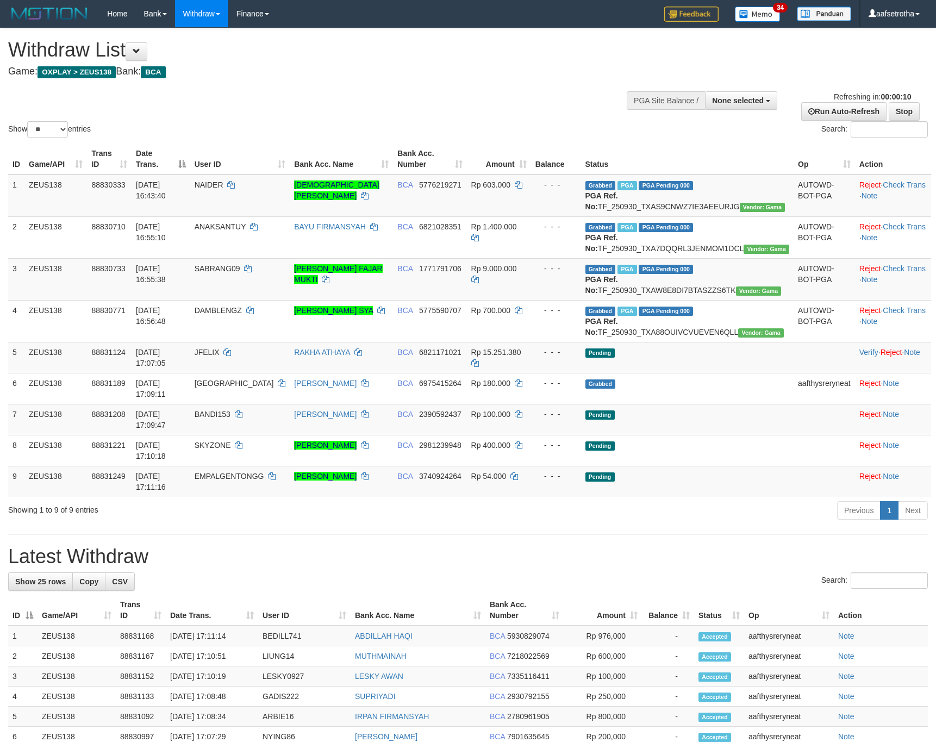 This screenshot has height=742, width=936. I want to click on span: Copy 5930829074 to clipboard, so click(529, 636).